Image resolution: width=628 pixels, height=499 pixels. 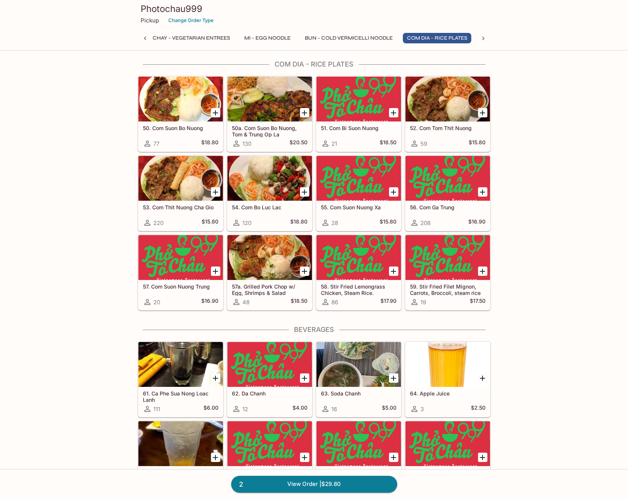 What do you see at coordinates (247, 144) in the screenshot?
I see `span: 130` at bounding box center [247, 144].